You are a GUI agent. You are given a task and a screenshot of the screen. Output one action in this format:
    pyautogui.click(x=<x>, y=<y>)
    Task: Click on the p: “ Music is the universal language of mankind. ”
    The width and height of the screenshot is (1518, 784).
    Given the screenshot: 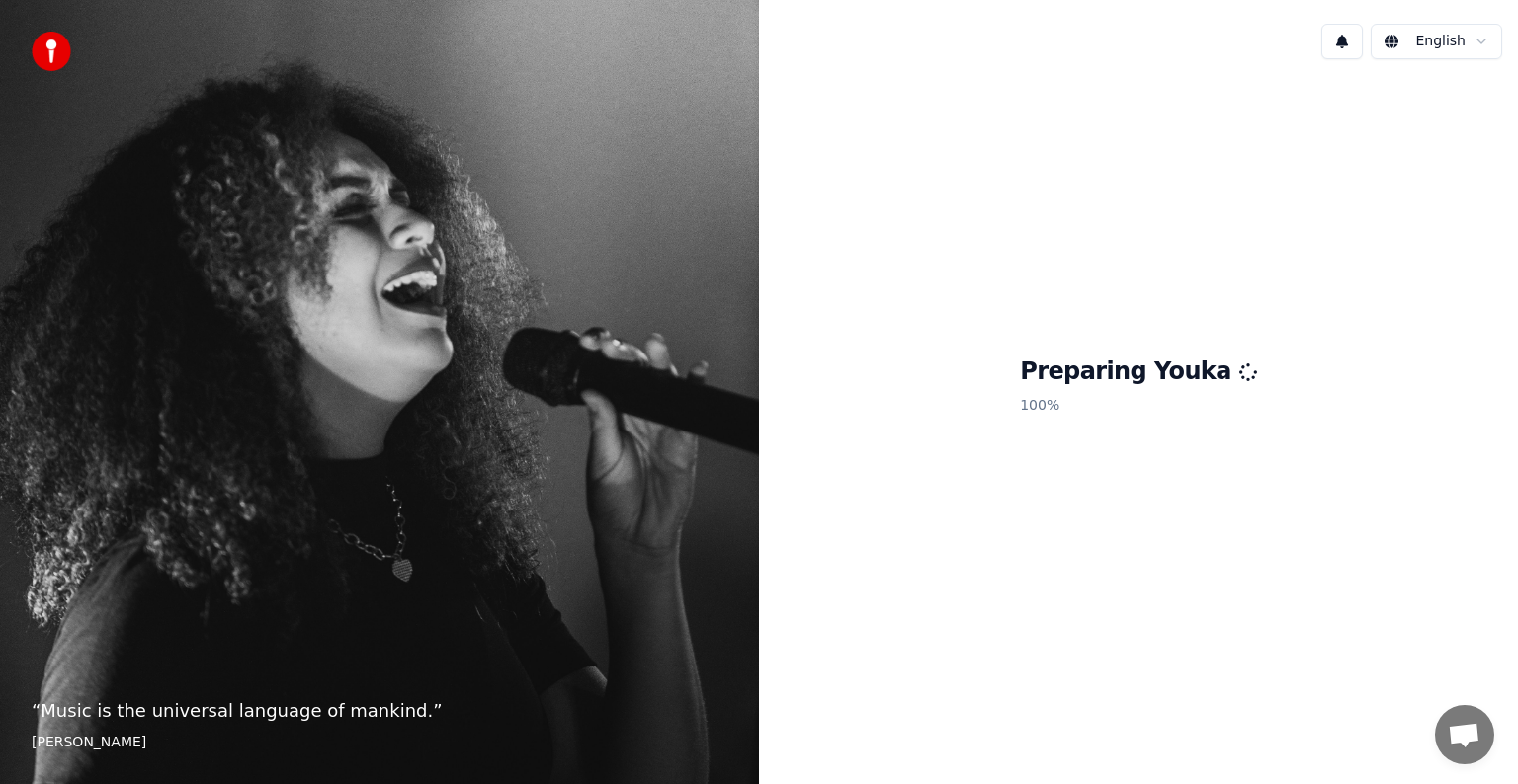 What is the action you would take?
    pyautogui.click(x=379, y=712)
    